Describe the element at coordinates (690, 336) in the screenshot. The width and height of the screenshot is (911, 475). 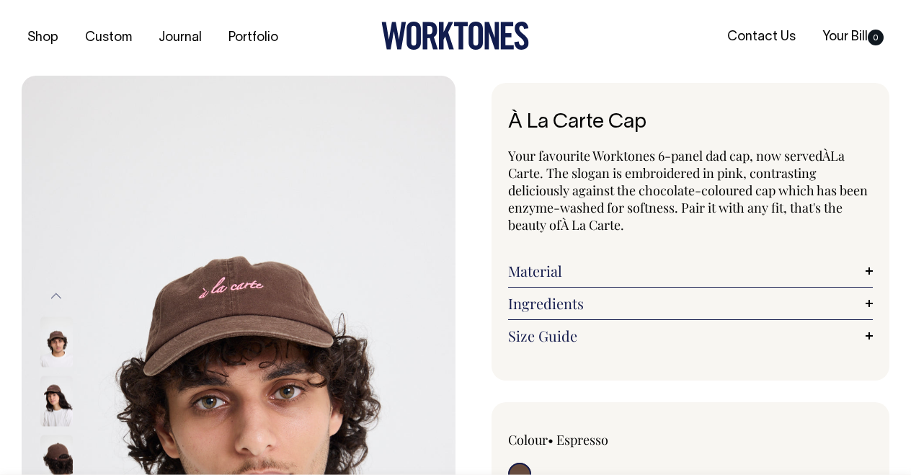
I see `a: Size Guide` at that location.